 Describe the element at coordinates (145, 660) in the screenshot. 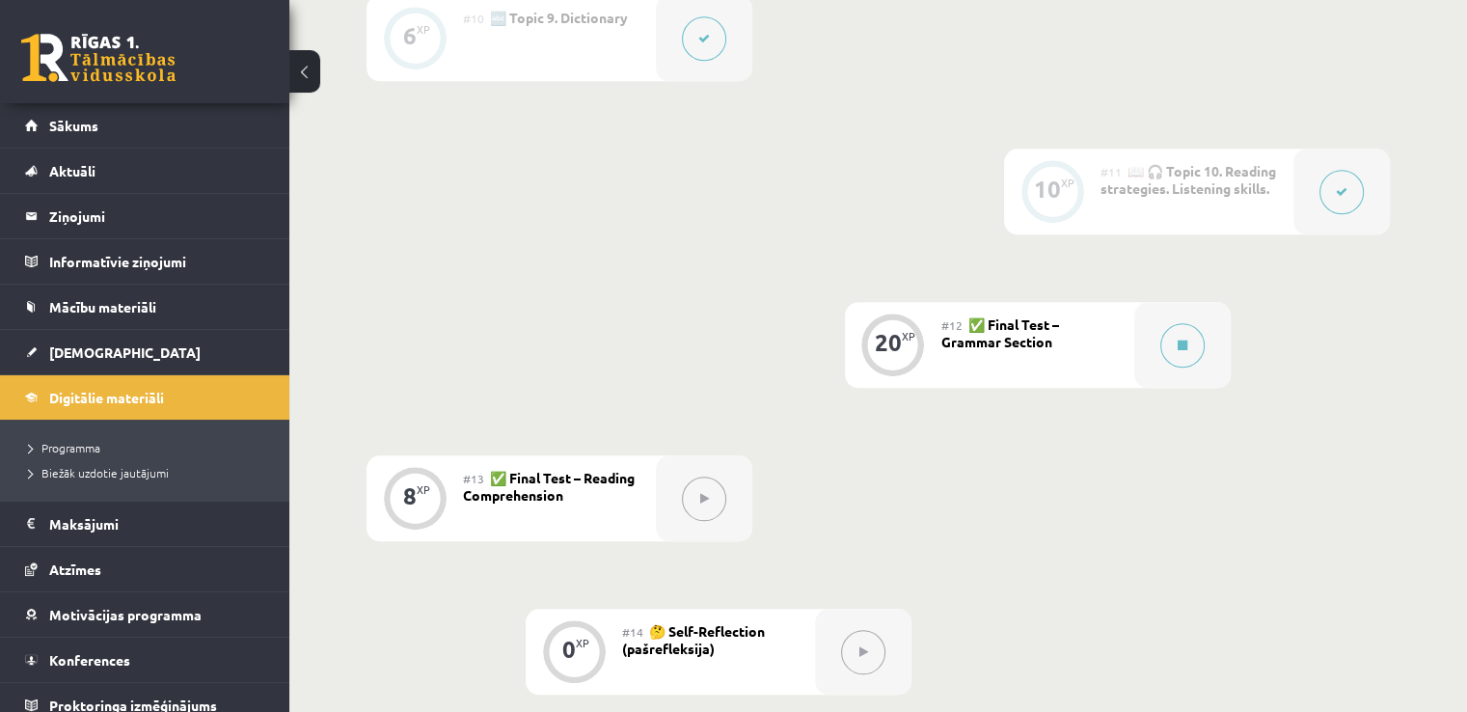

I see `a: Konferences` at that location.